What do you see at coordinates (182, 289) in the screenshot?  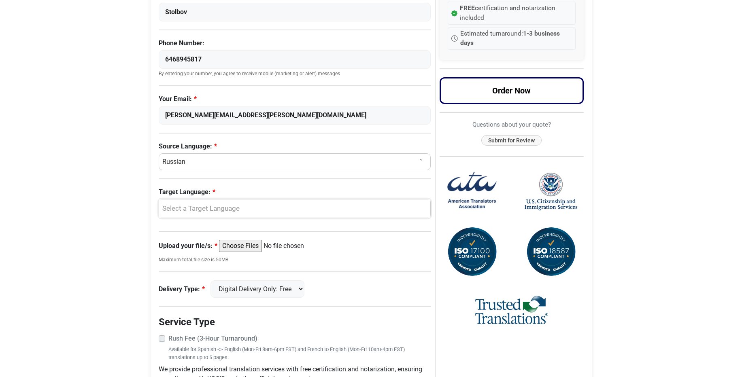 I see `label: Delivery Type:` at bounding box center [182, 289].